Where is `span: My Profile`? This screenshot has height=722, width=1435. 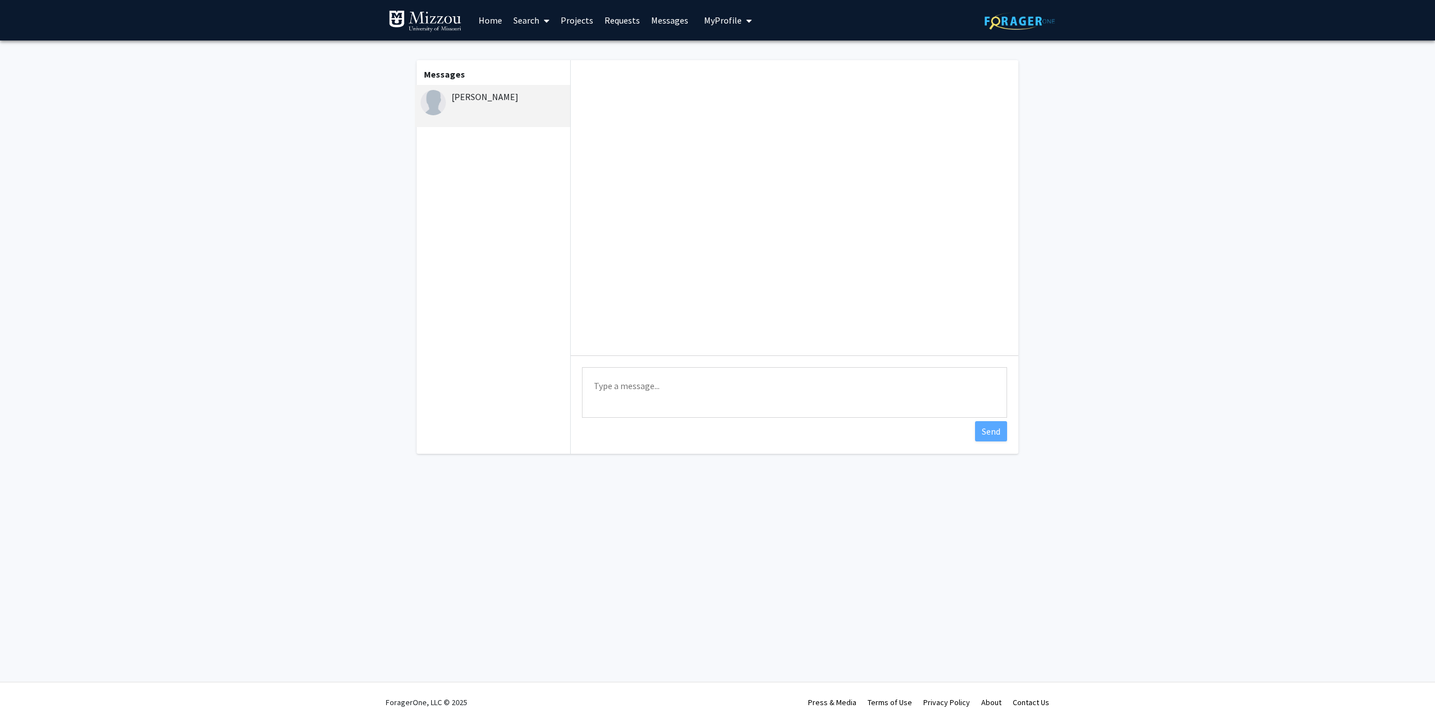 span: My Profile is located at coordinates (722, 20).